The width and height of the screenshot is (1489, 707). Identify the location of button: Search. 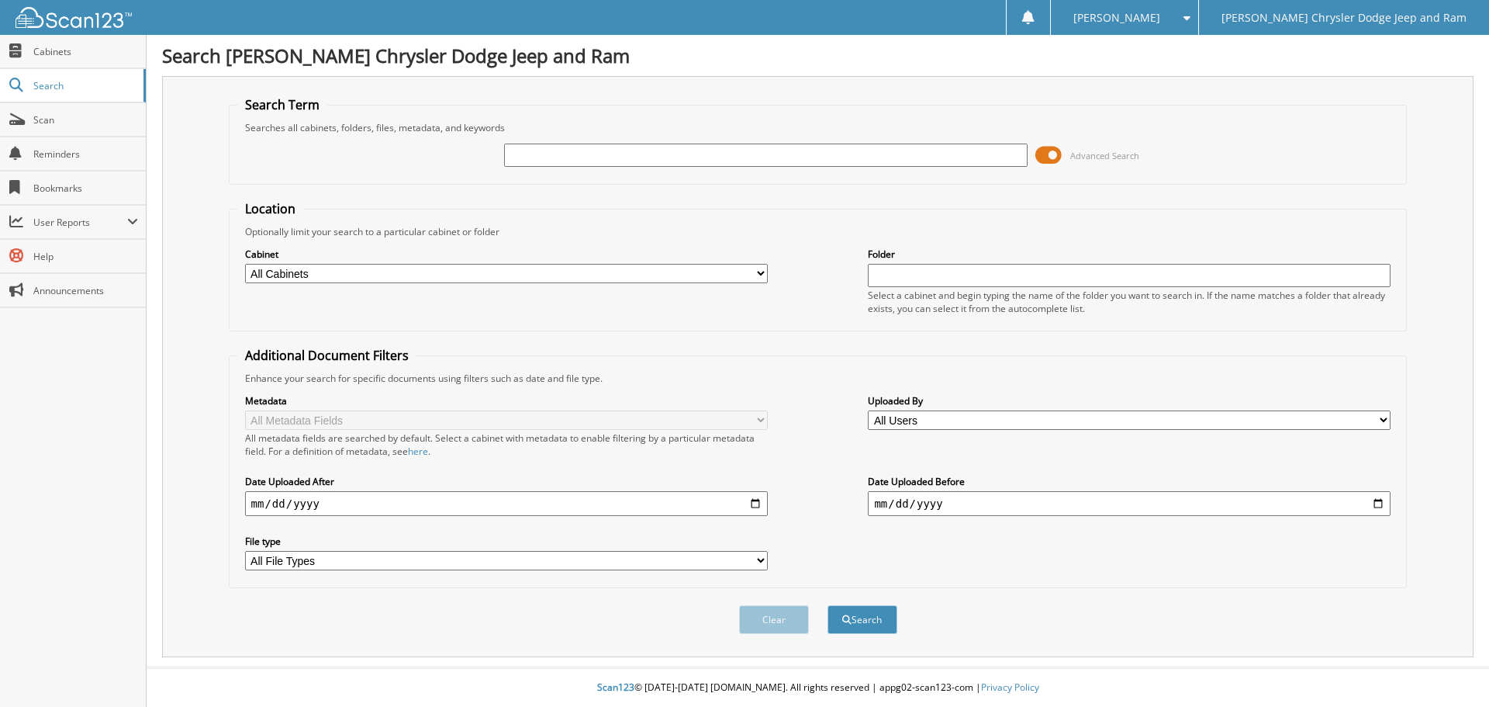
(863, 619).